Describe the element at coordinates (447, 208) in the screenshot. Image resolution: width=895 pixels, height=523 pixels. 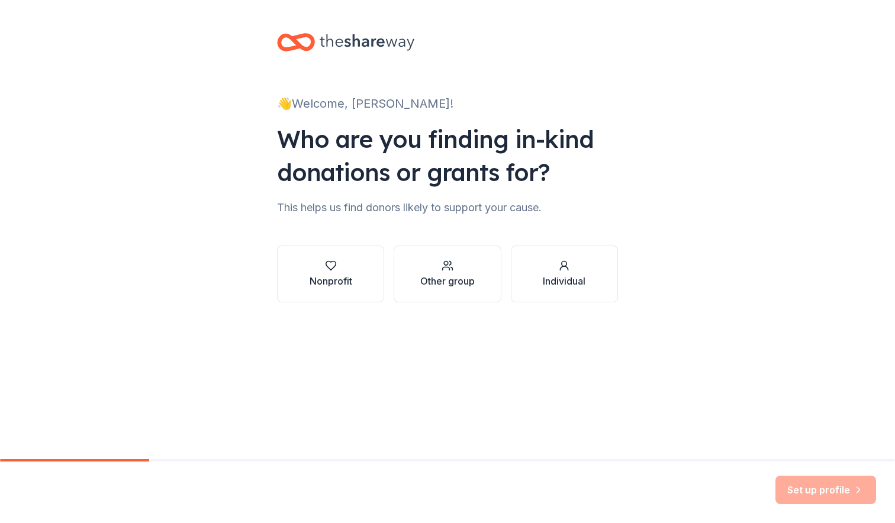
I see `div: This helps us find donors likely to support your cause.` at that location.